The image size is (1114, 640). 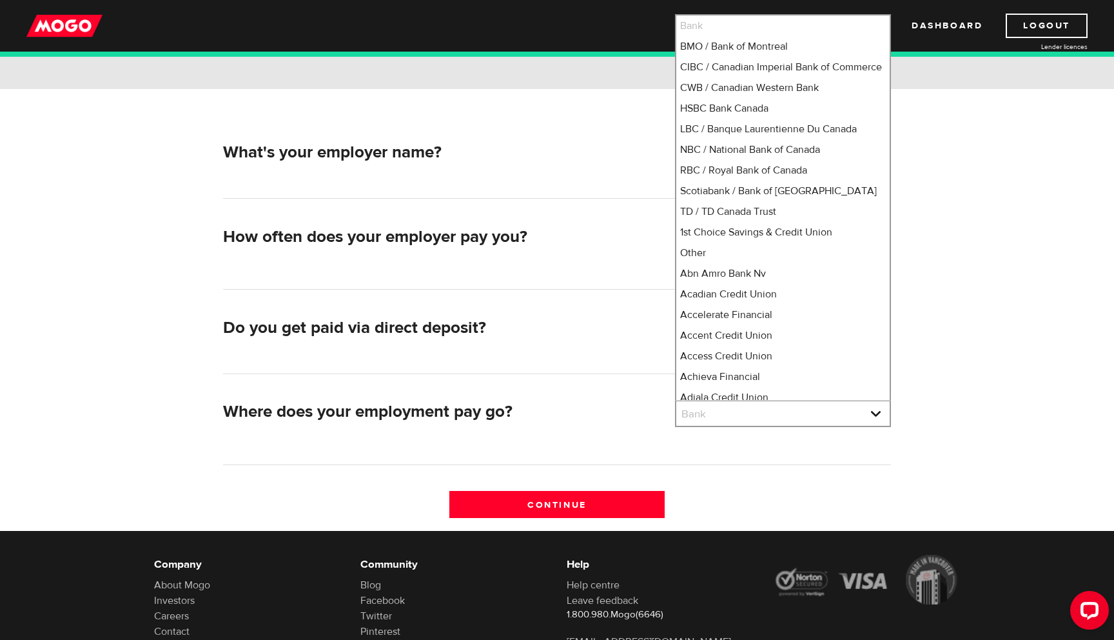 What do you see at coordinates (174, 600) in the screenshot?
I see `a: Investors` at bounding box center [174, 600].